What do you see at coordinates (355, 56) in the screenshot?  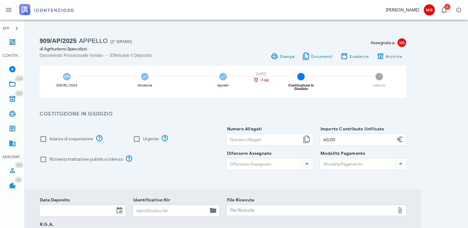 I see `button: Scadenze` at bounding box center [355, 56].